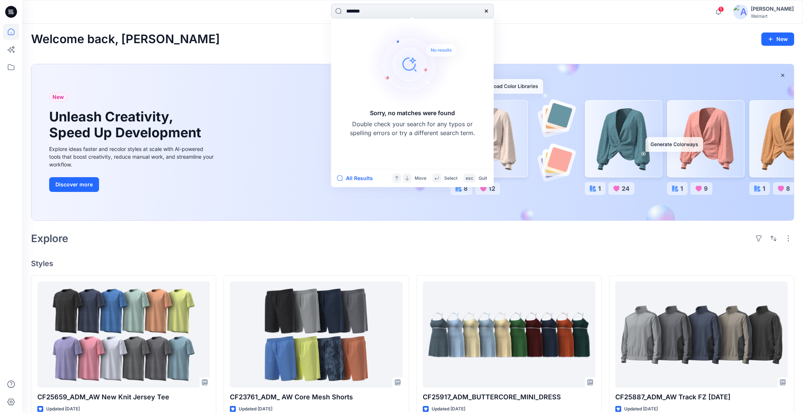 The image size is (803, 413). What do you see at coordinates (357, 178) in the screenshot?
I see `a: All Results` at bounding box center [357, 178].